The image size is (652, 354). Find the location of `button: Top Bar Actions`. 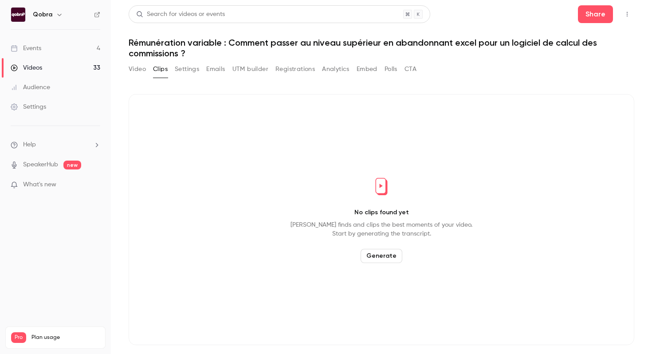

button: Top Bar Actions is located at coordinates (627, 14).